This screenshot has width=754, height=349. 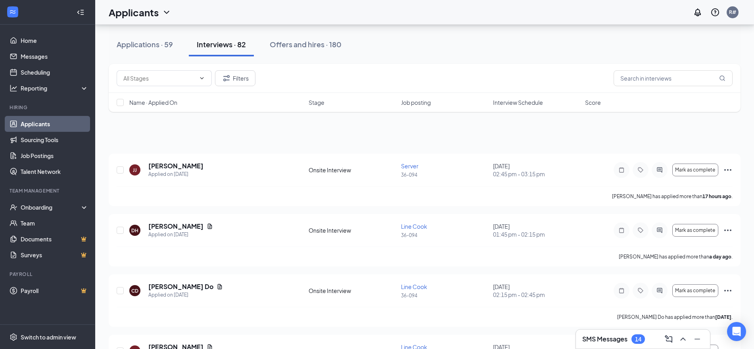 I want to click on svg: QuestionInfo, so click(x=715, y=12).